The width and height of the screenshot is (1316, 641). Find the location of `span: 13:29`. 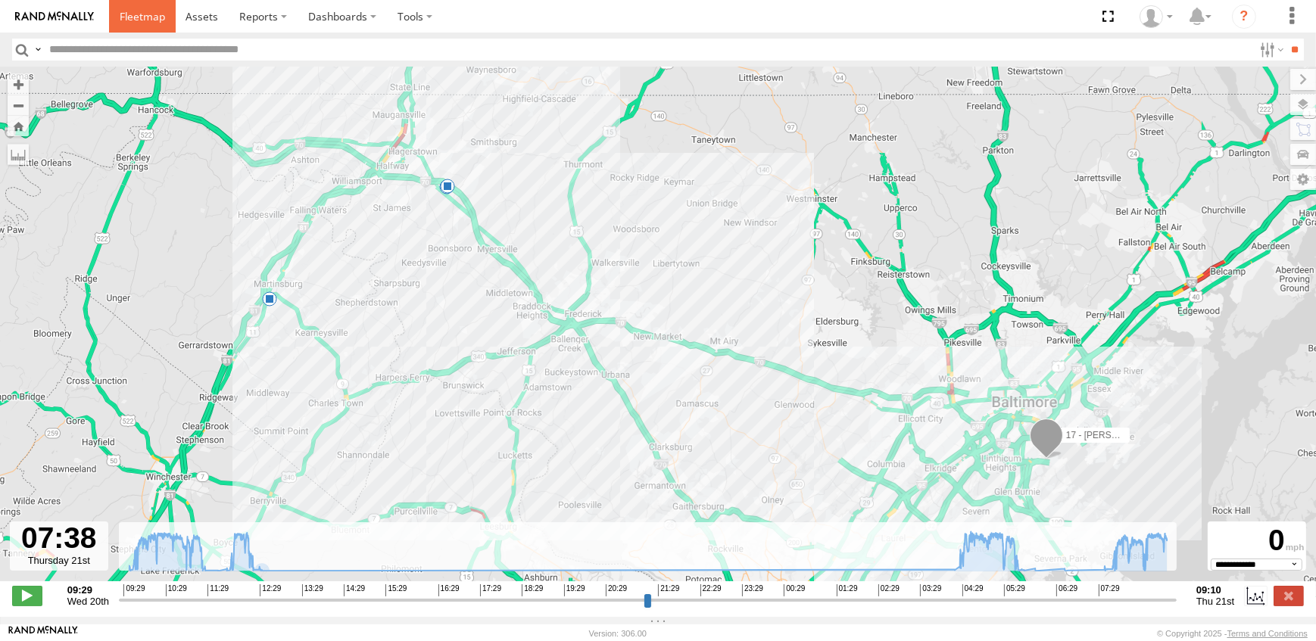

span: 13:29 is located at coordinates (313, 591).